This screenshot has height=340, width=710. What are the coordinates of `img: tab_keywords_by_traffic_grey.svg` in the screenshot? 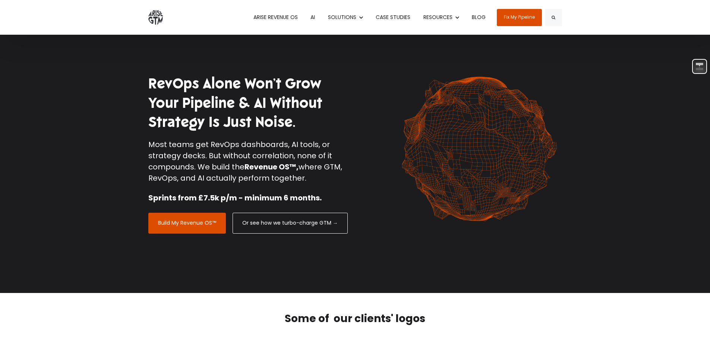 It's located at (77, 46).